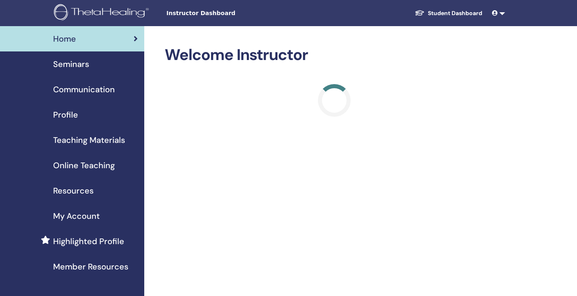  Describe the element at coordinates (89, 140) in the screenshot. I see `span: Teaching Materials` at that location.